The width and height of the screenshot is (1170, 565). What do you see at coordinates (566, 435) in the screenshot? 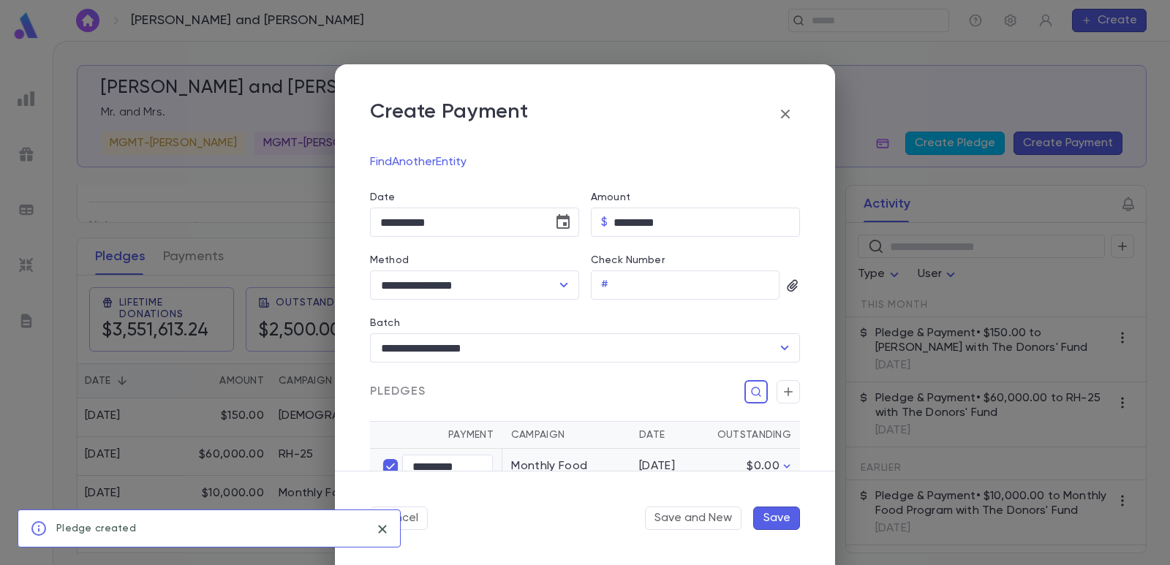
I see `th: Campaign` at bounding box center [566, 435].